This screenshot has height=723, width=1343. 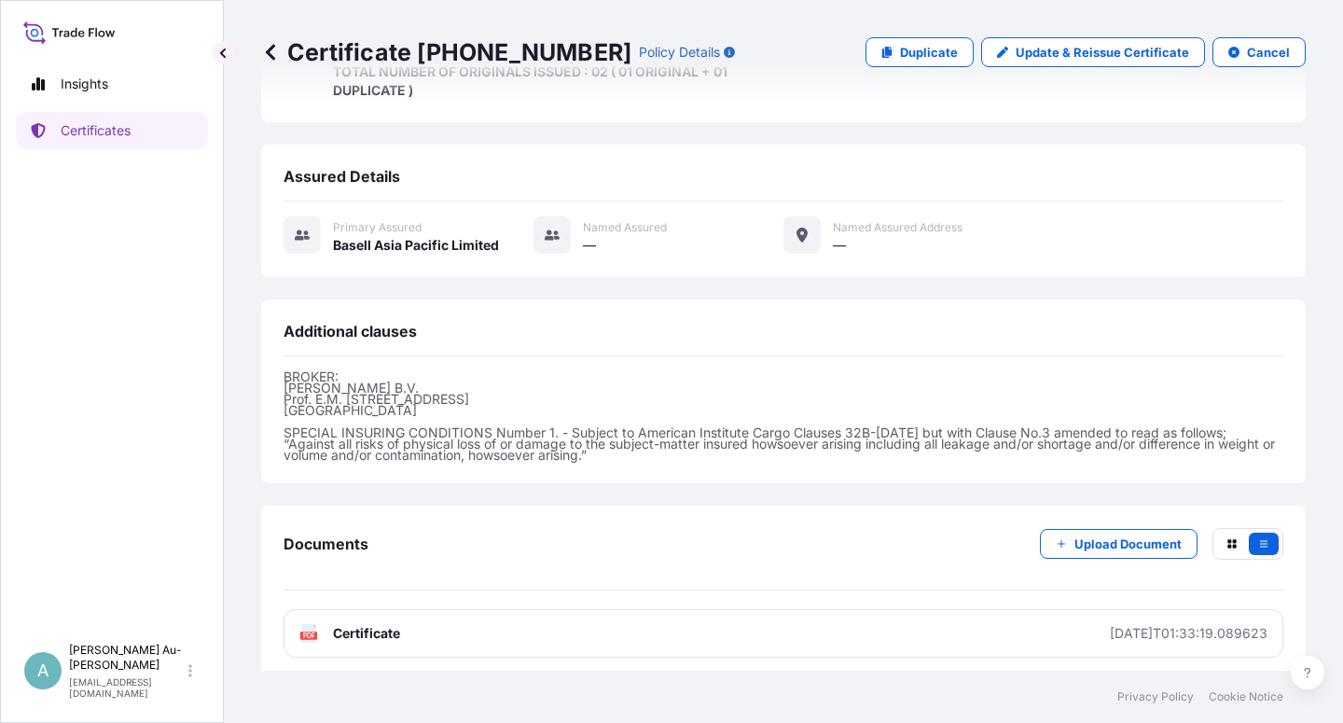 What do you see at coordinates (897, 228) in the screenshot?
I see `span: Named Assured Address` at bounding box center [897, 228].